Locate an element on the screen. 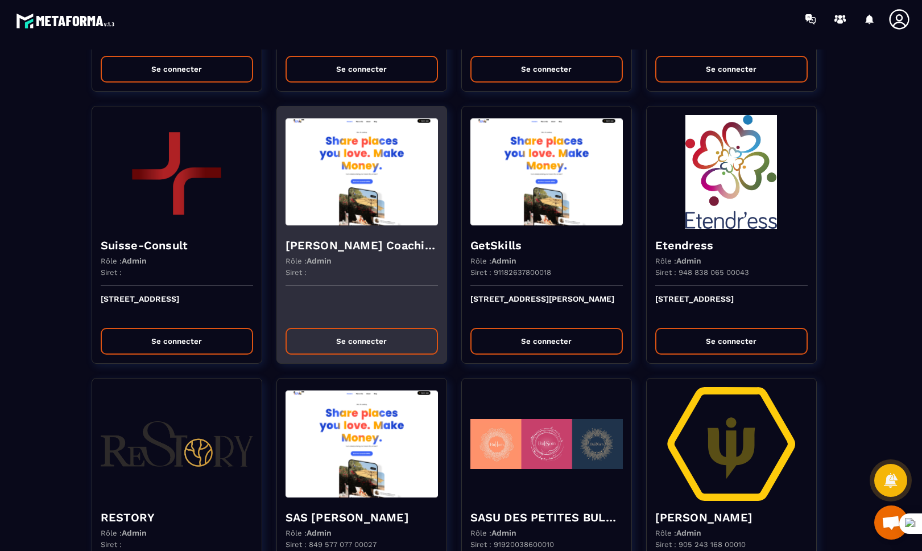 The image size is (922, 551). h4: Suisse-Consult is located at coordinates (177, 245).